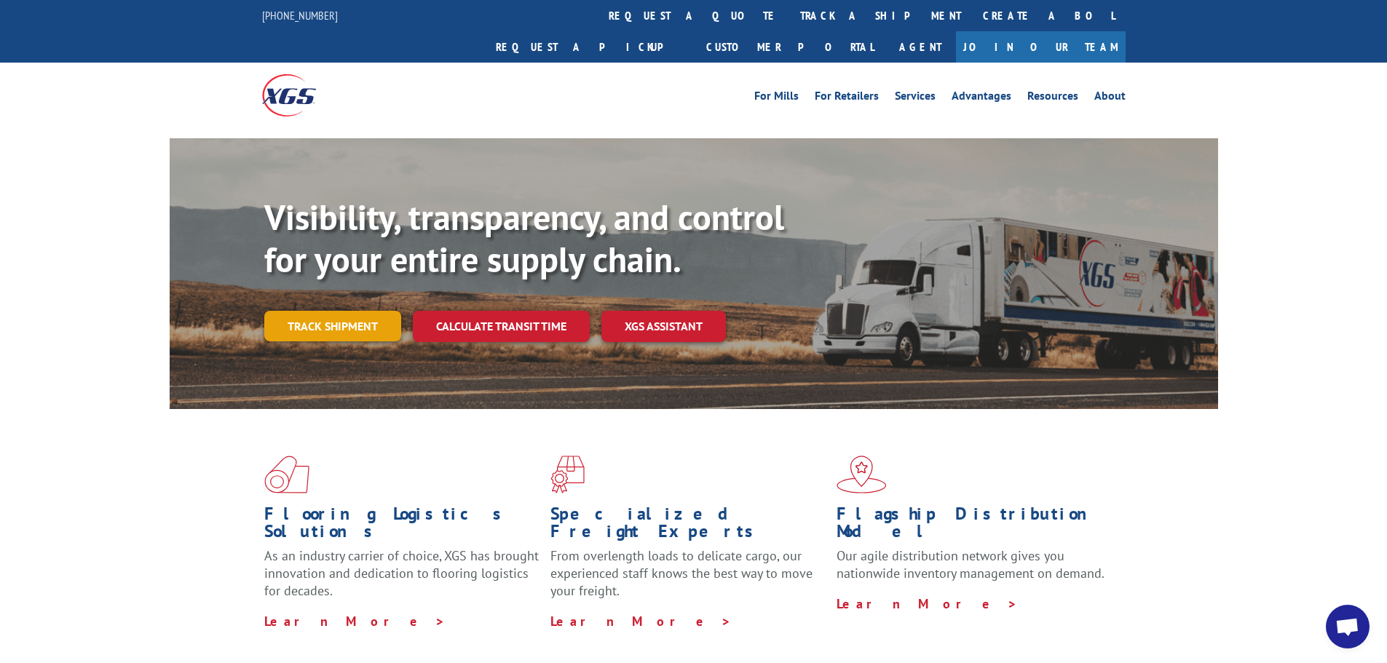 The width and height of the screenshot is (1387, 663). What do you see at coordinates (847, 98) in the screenshot?
I see `a: For Retailers` at bounding box center [847, 98].